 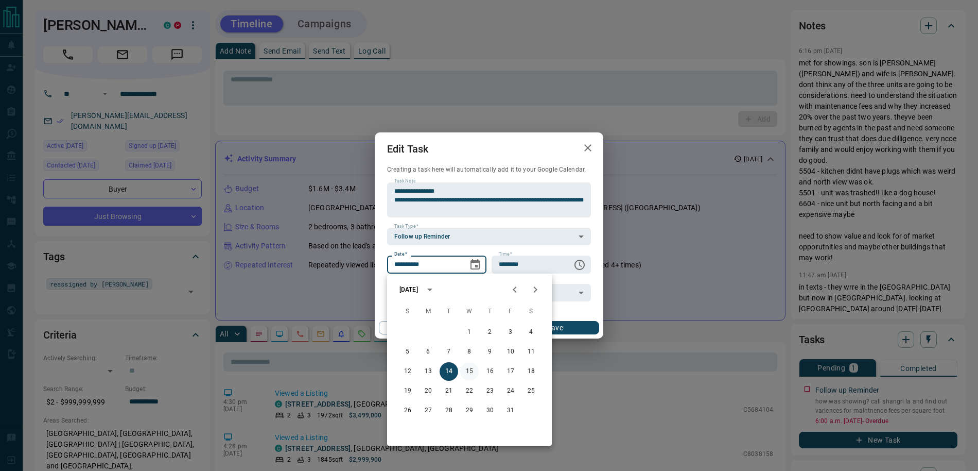 I want to click on button: 7, so click(x=449, y=352).